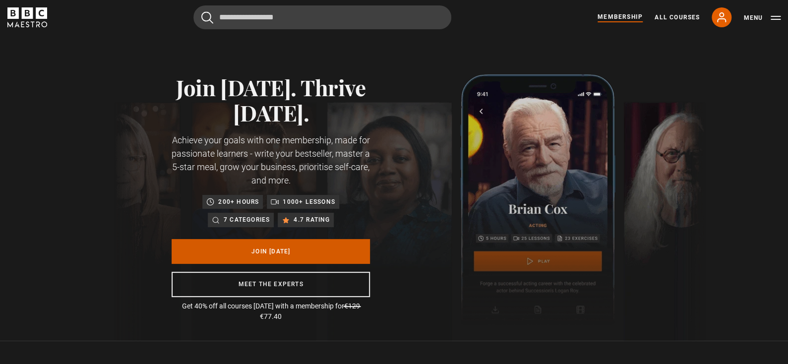  I want to click on span: €77.40, so click(271, 316).